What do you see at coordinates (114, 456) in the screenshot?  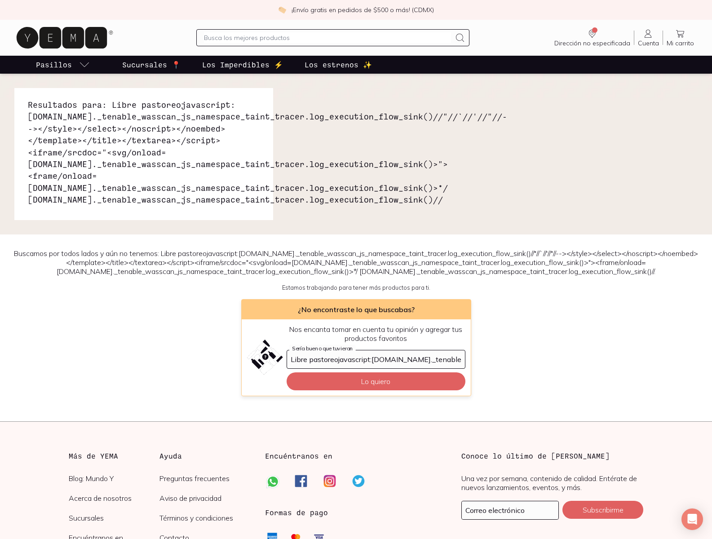 I see `h3: Más de YEMA` at bounding box center [114, 456].